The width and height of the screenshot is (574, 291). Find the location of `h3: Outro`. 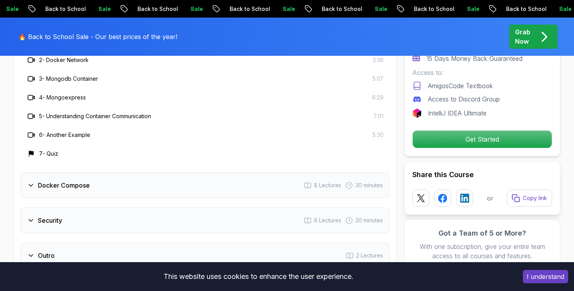

h3: Outro is located at coordinates (46, 256).